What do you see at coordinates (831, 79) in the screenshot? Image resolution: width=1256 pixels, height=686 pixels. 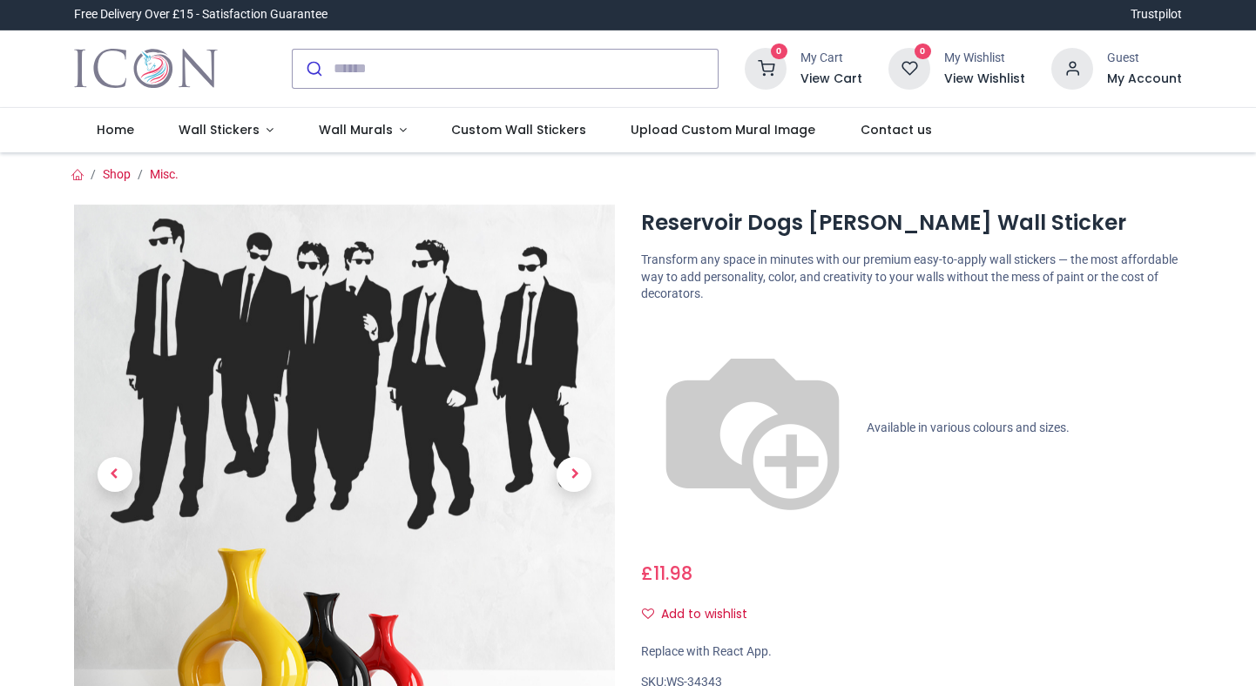 I see `h6: View Cart` at bounding box center [831, 79].